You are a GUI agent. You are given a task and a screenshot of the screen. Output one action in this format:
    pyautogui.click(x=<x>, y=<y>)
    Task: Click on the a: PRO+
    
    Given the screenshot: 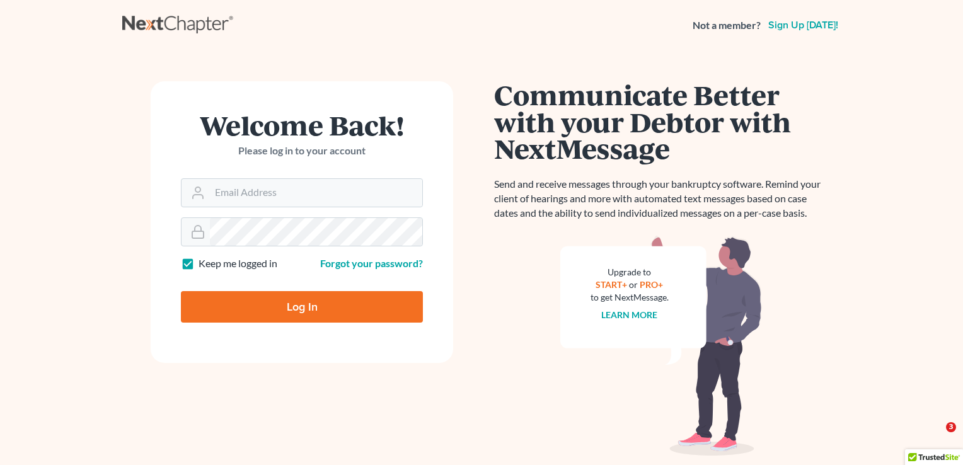 What is the action you would take?
    pyautogui.click(x=652, y=284)
    